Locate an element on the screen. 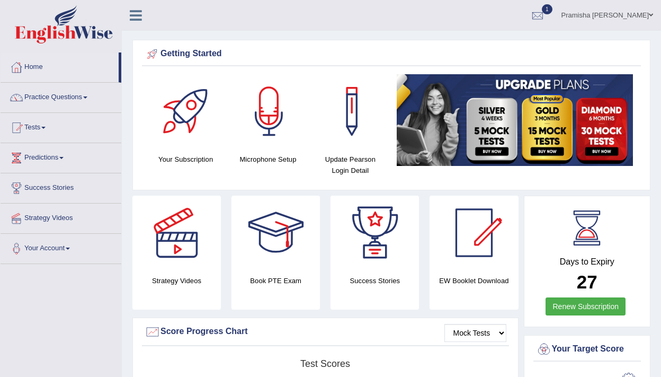  h4: Book PTE Exam is located at coordinates (276, 280).